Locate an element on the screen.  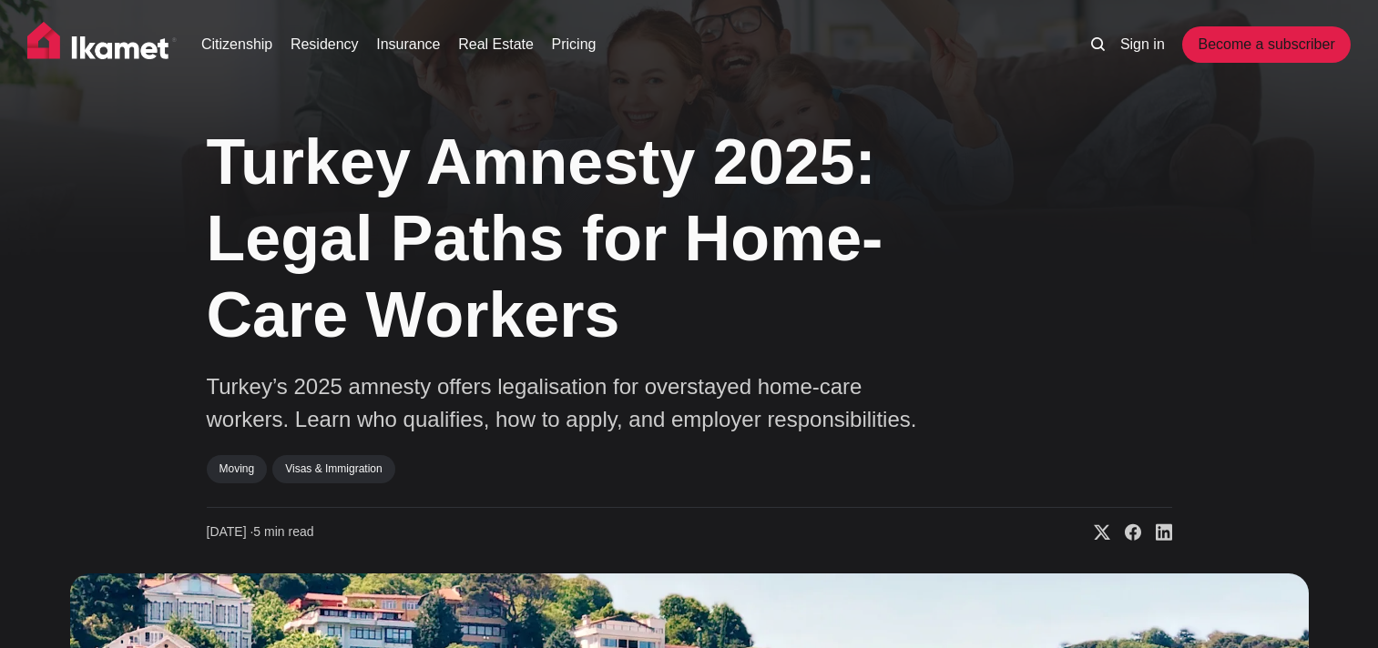
a: Visas & Immigration is located at coordinates (333, 469).